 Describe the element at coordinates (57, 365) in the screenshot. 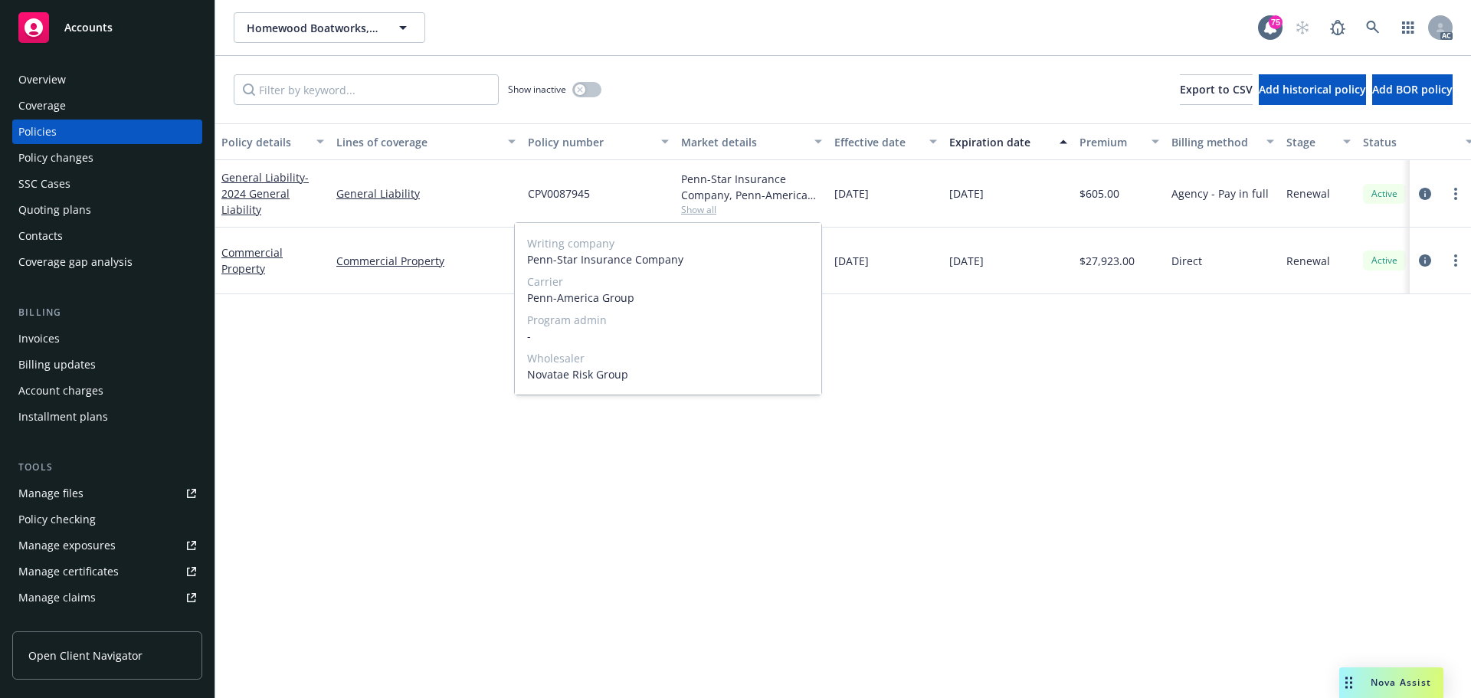

I see `div: Billing updates` at that location.